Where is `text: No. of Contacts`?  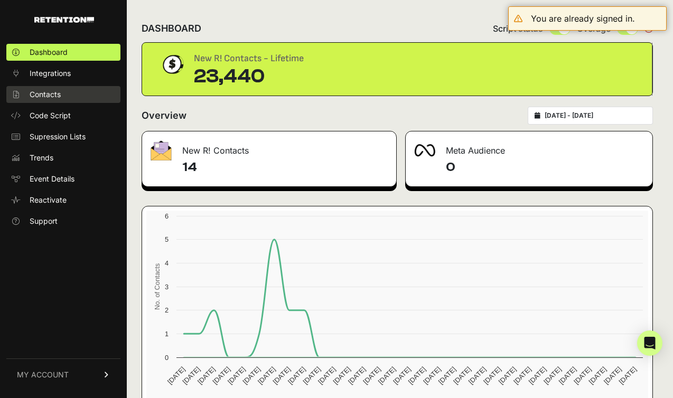 text: No. of Contacts is located at coordinates (157, 287).